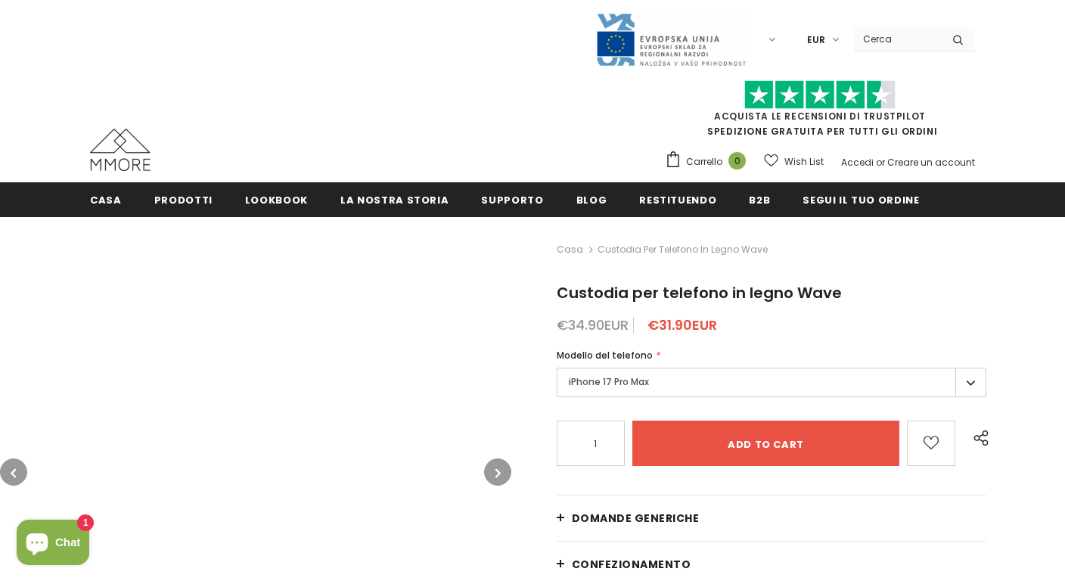 This screenshot has width=1065, height=581. What do you see at coordinates (678, 199) in the screenshot?
I see `a: Restituendo` at bounding box center [678, 199].